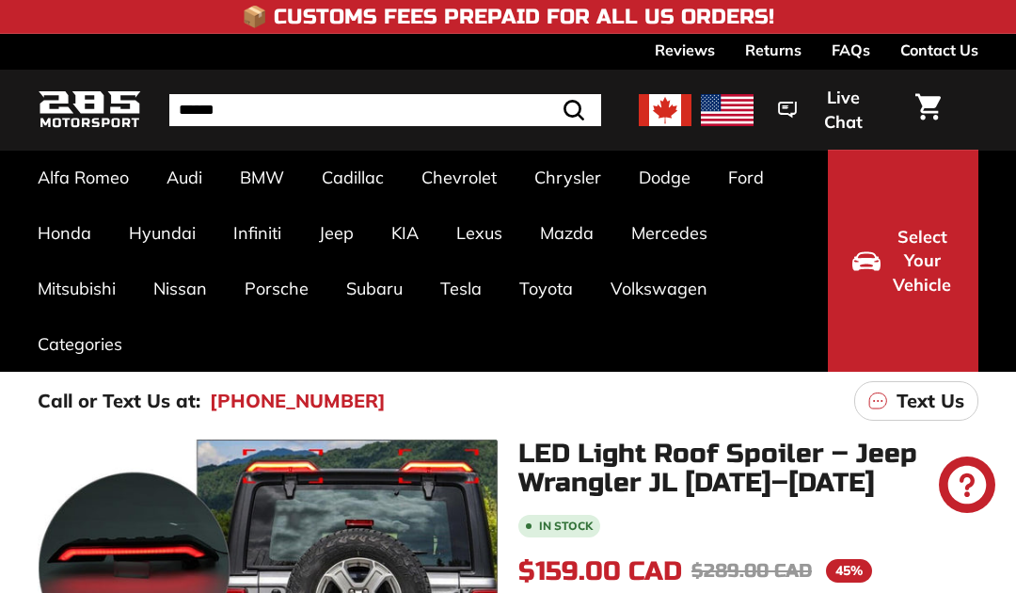 Image resolution: width=1016 pixels, height=593 pixels. What do you see at coordinates (76, 288) in the screenshot?
I see `a: Mitsubishi` at bounding box center [76, 288].